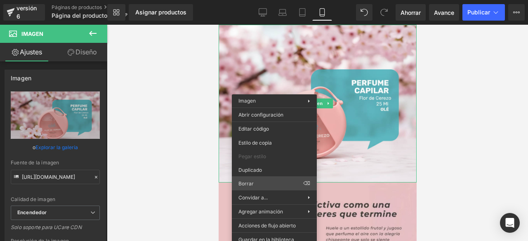  What do you see at coordinates (252, 156) in the screenshot?
I see `font: Pegar estilo` at bounding box center [252, 156].